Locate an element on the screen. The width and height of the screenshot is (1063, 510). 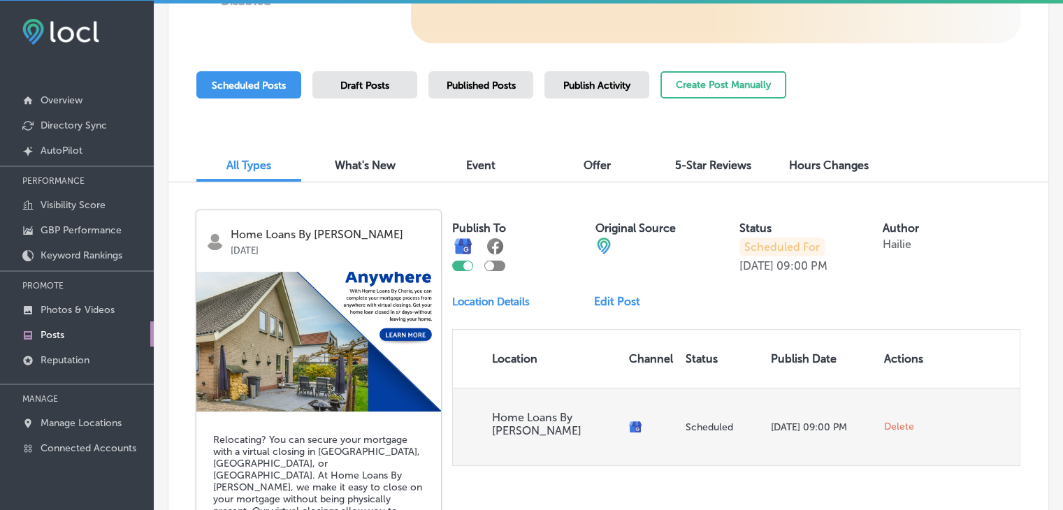
div: v 4.0.25 is located at coordinates (54, 28).